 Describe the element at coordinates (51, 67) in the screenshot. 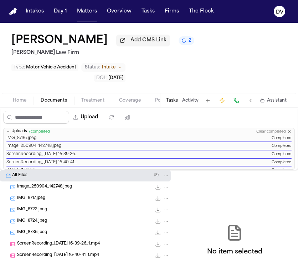

I see `span: Motor Vehicle Accident` at that location.